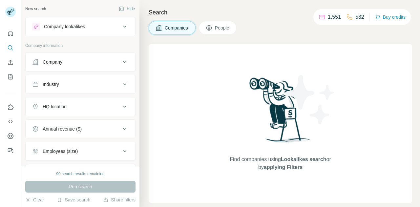 The image size is (420, 207). What do you see at coordinates (176, 28) in the screenshot?
I see `span: Companies` at bounding box center [176, 28].